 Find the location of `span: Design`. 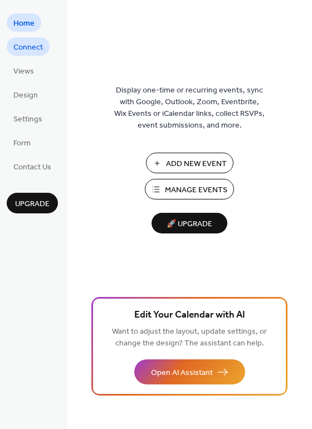

span: Design is located at coordinates (26, 95).